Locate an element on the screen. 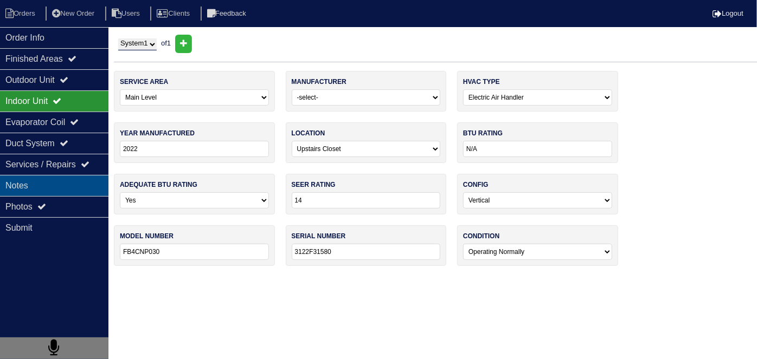 This screenshot has width=757, height=359. label: service area is located at coordinates (144, 82).